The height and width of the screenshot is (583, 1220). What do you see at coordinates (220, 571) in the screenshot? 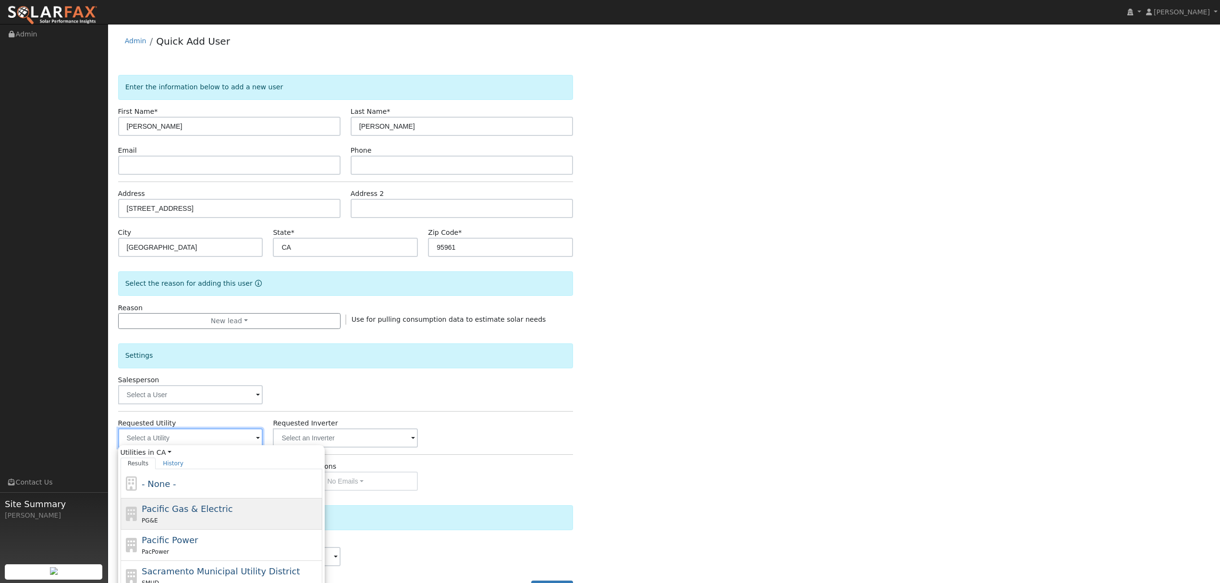
I see `span: Sacramento Municipal Utility District` at bounding box center [220, 571].